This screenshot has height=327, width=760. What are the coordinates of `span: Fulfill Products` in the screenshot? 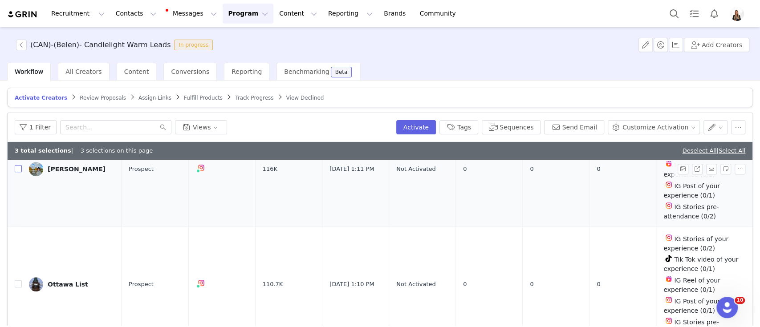 It's located at (203, 98).